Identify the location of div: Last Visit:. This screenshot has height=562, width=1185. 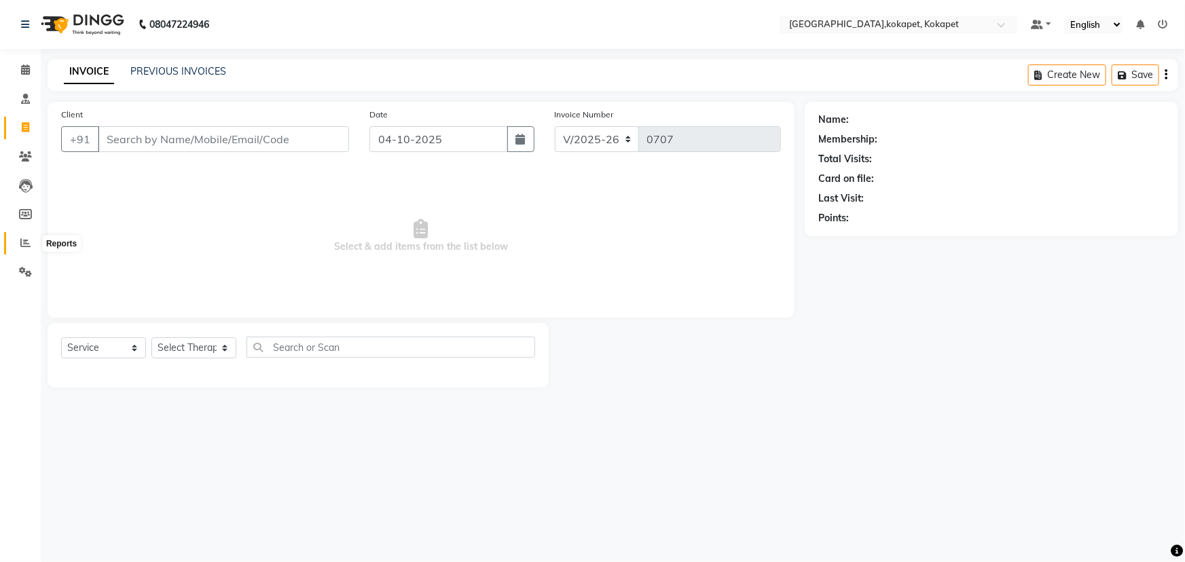
(840, 198).